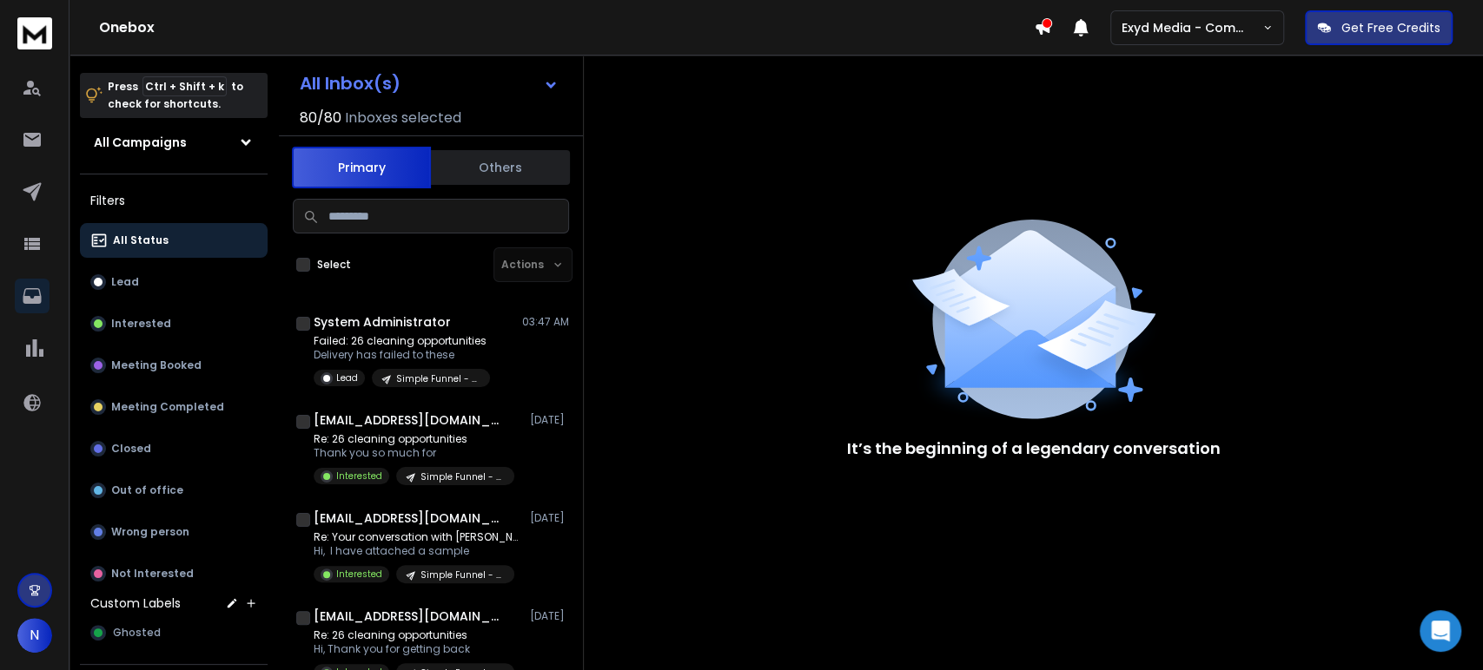 Image resolution: width=1483 pixels, height=670 pixels. I want to click on p: Get Free Credits, so click(1390, 28).